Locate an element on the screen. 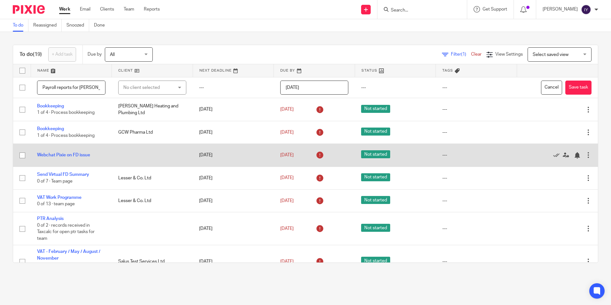  span: 0 of 13 · team page is located at coordinates (56, 204).